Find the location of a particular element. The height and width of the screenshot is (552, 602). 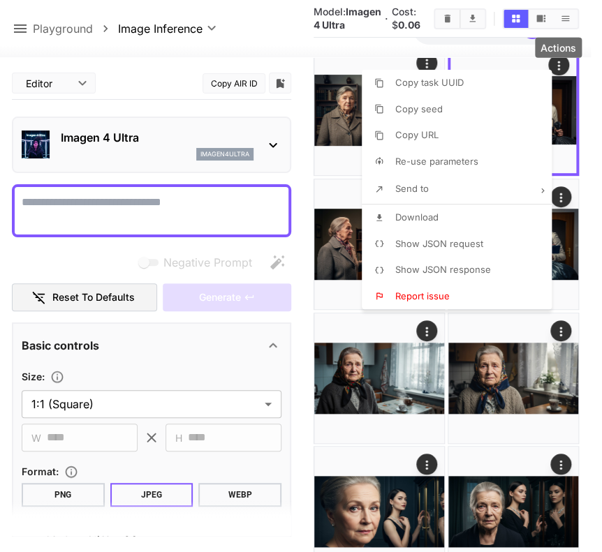

span: Send to is located at coordinates (412, 189).